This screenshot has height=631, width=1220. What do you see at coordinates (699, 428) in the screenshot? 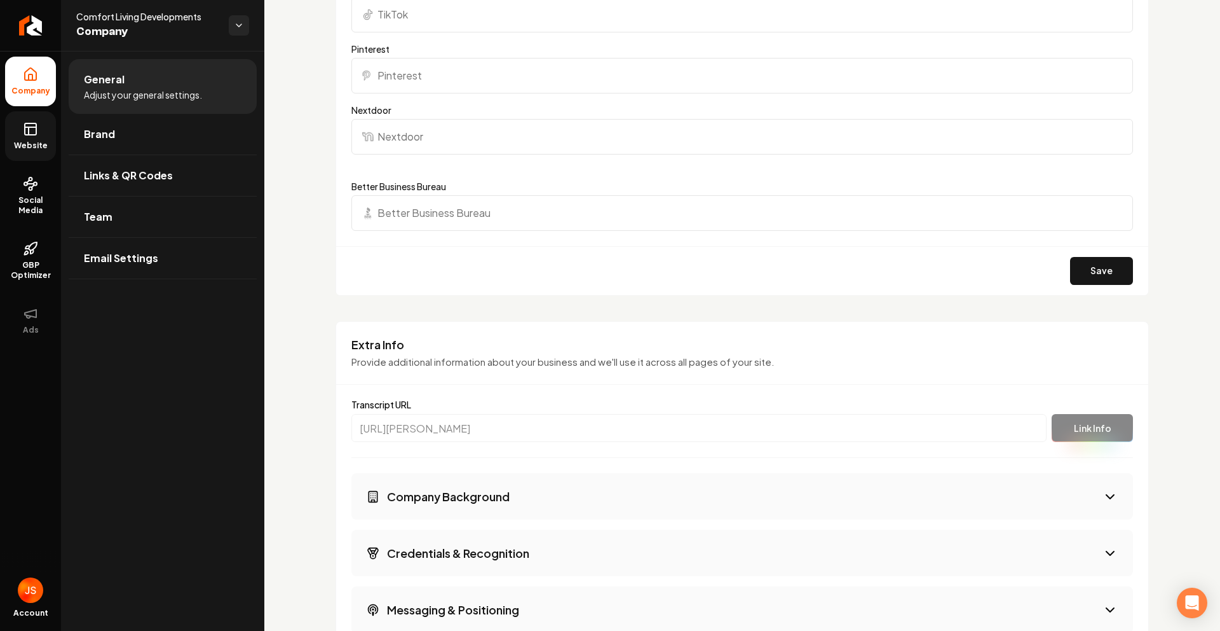
I see `input: Enter transcript URL...` at bounding box center [699, 428].